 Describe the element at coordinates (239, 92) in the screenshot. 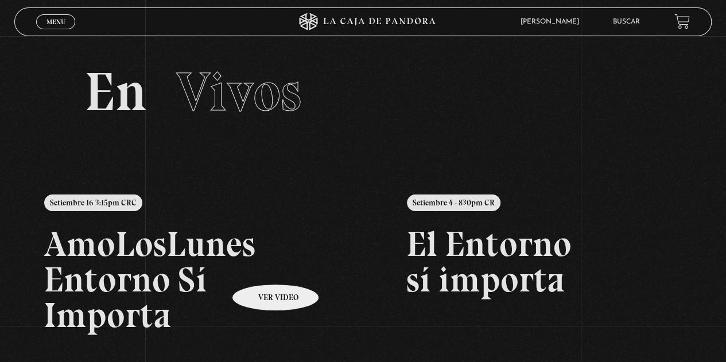

I see `span: Vivos` at that location.